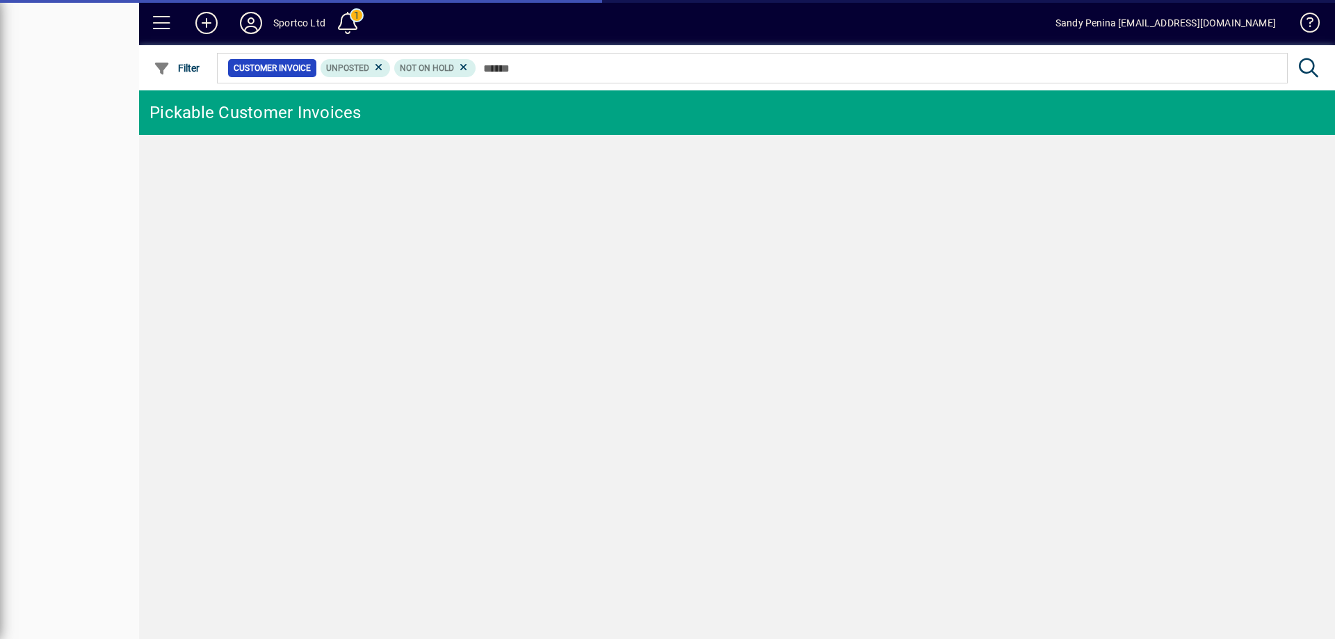  What do you see at coordinates (355, 68) in the screenshot?
I see `mat-chip: Customer Invoice Status: Unposted` at bounding box center [355, 68].